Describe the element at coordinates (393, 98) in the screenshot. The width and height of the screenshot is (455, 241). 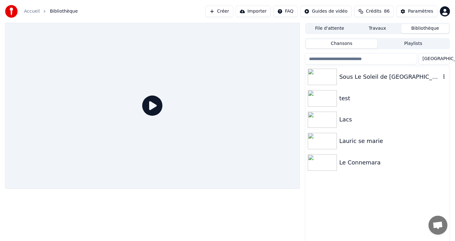
I see `div: test` at that location.